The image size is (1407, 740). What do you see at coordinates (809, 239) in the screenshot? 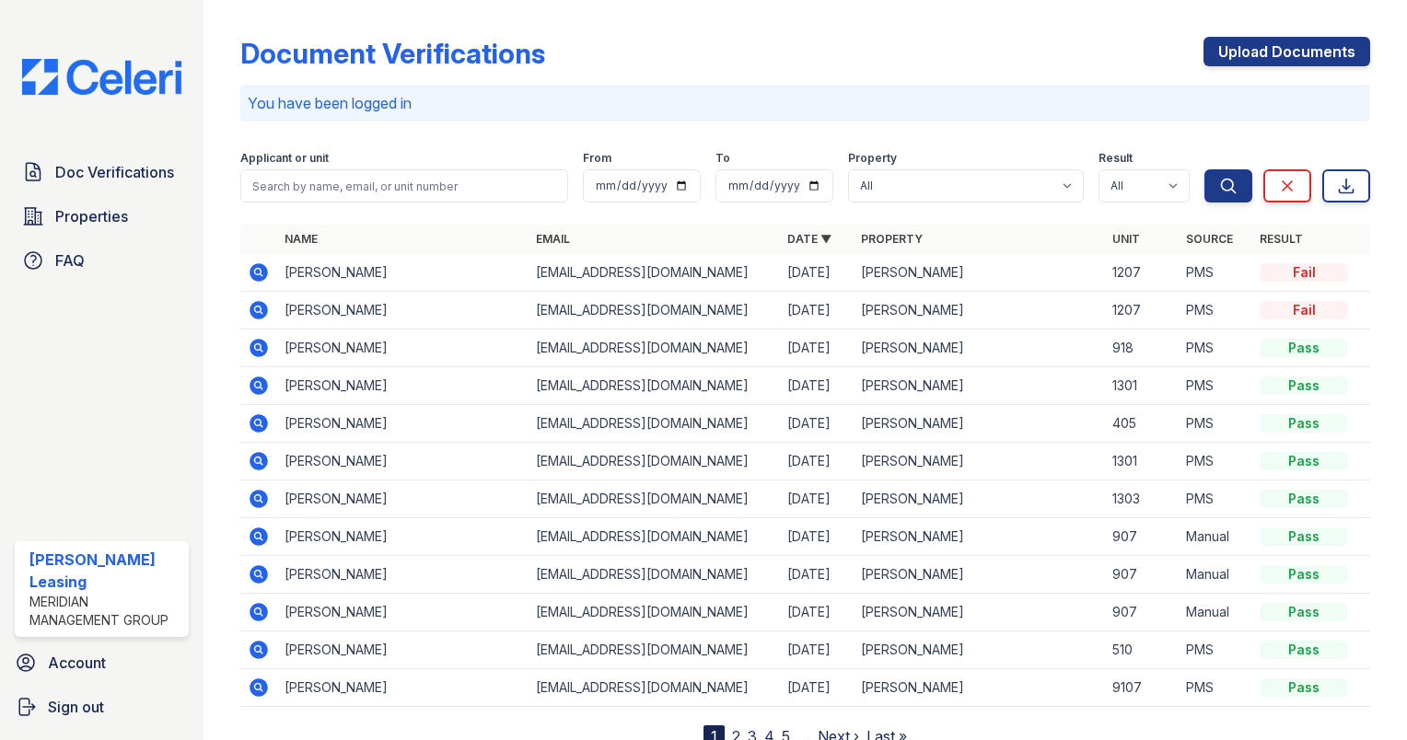
I see `a: Date ▼` at bounding box center [809, 239].